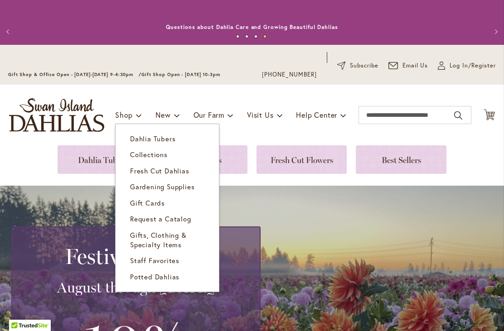  What do you see at coordinates (256, 36) in the screenshot?
I see `button: 3 of 4` at bounding box center [256, 36].